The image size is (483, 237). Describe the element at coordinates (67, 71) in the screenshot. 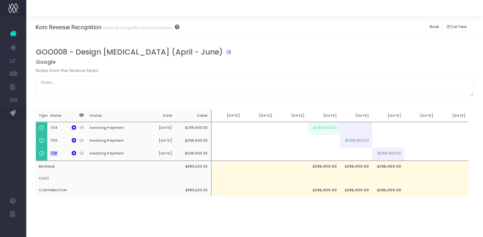

I see `label: Notes from the finance team` at that location.